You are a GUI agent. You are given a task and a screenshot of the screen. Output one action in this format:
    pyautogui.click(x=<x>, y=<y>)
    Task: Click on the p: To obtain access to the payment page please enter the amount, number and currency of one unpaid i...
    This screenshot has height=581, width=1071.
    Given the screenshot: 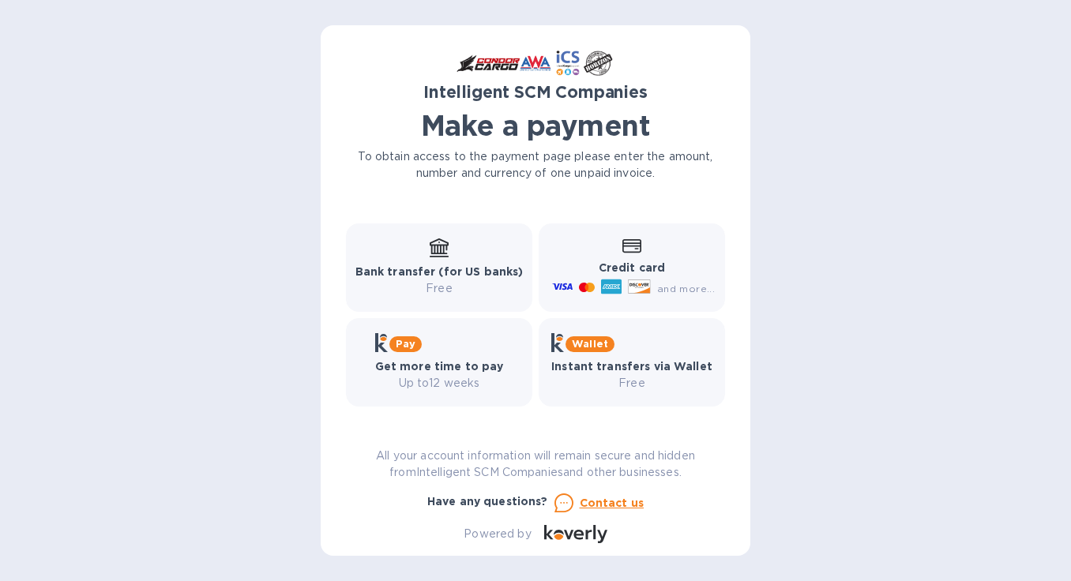 What is the action you would take?
    pyautogui.click(x=535, y=165)
    